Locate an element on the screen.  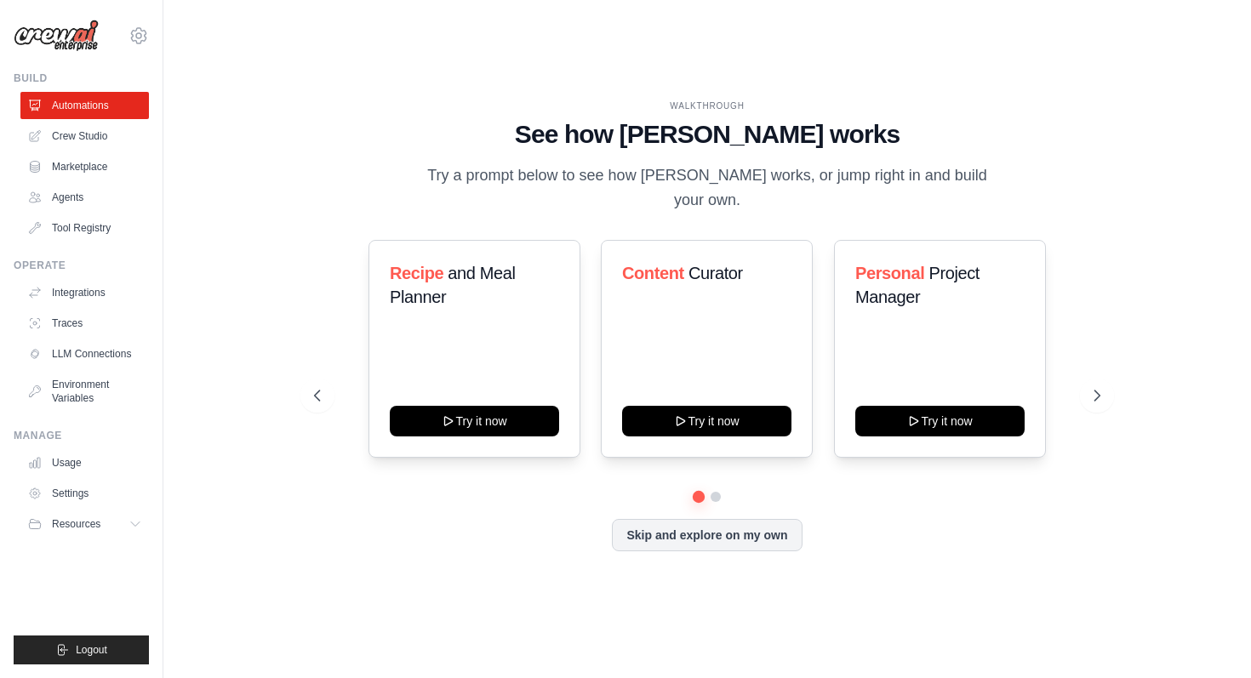
button: Logout is located at coordinates (81, 650).